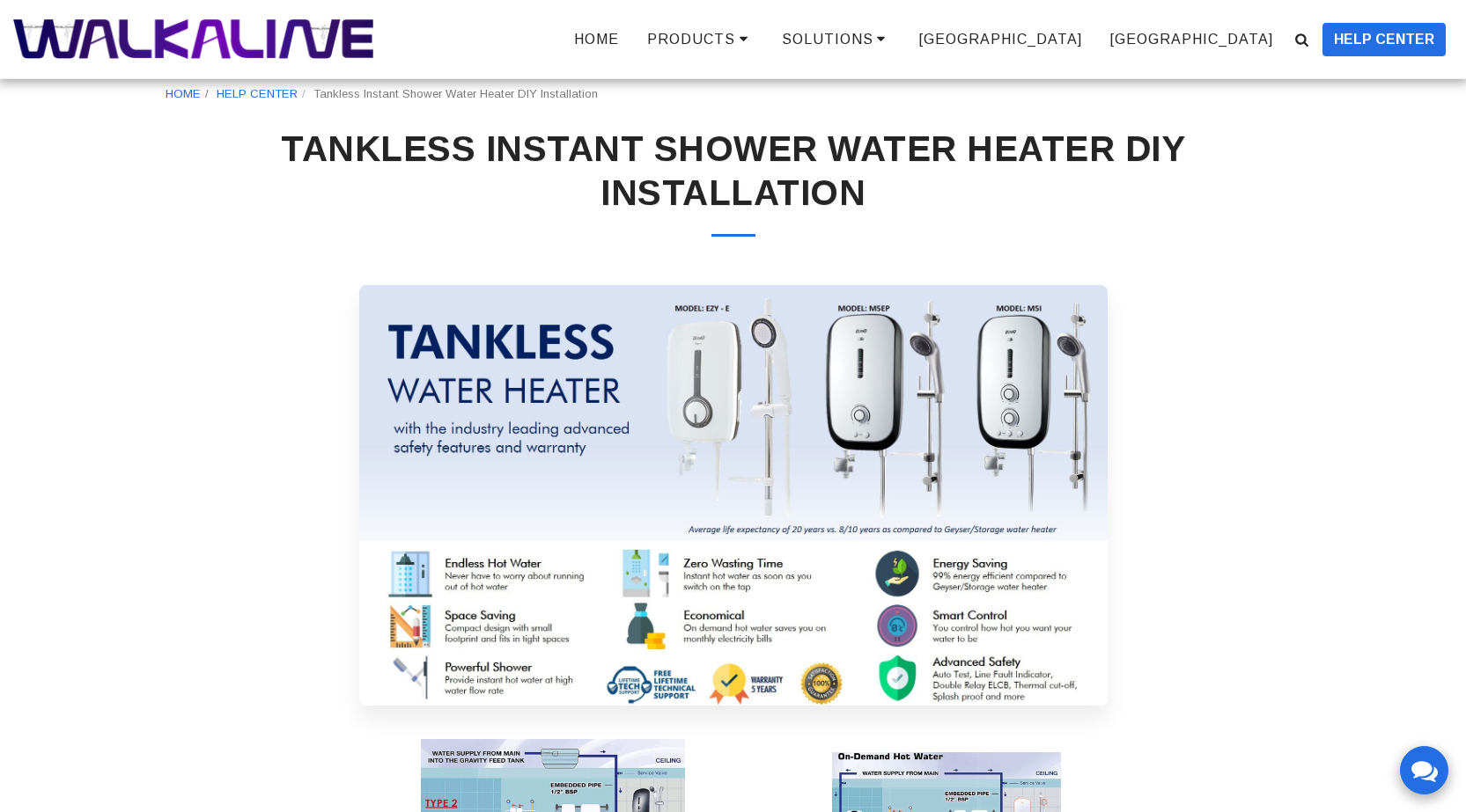 The image size is (1466, 812). What do you see at coordinates (448, 95) in the screenshot?
I see `li: Tankless Instant Shower Water Heater DIY Installation` at bounding box center [448, 95].